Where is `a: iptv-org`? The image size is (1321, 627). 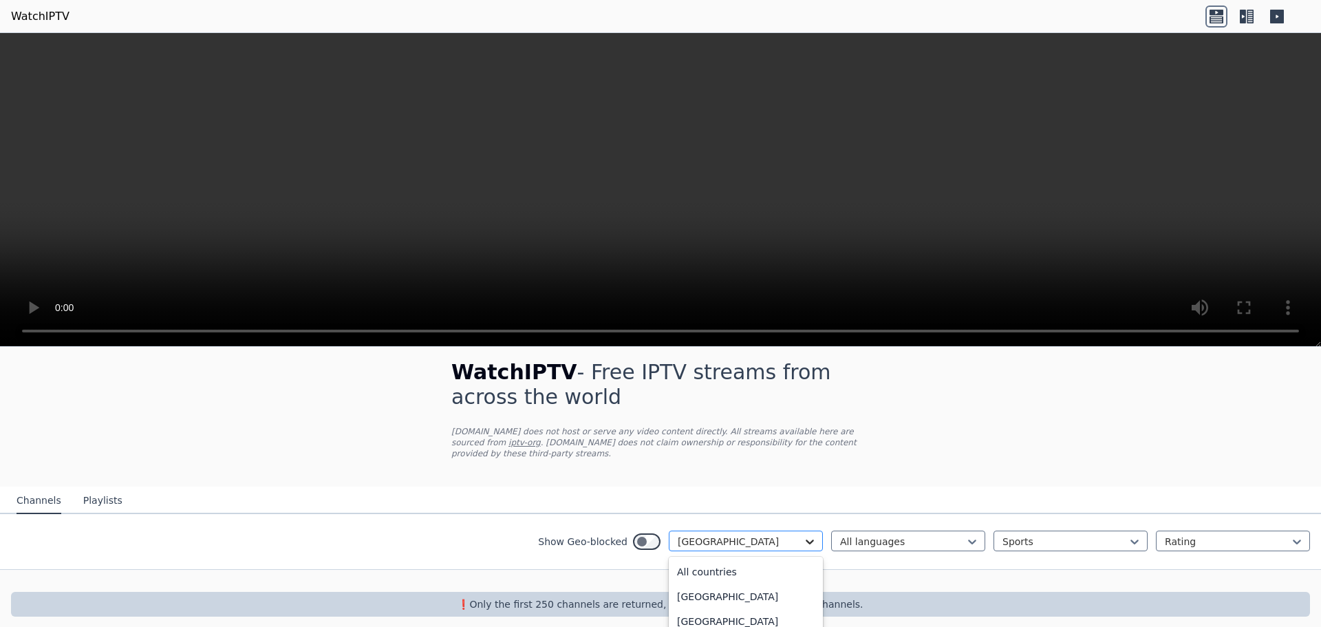 a: iptv-org is located at coordinates (524, 442).